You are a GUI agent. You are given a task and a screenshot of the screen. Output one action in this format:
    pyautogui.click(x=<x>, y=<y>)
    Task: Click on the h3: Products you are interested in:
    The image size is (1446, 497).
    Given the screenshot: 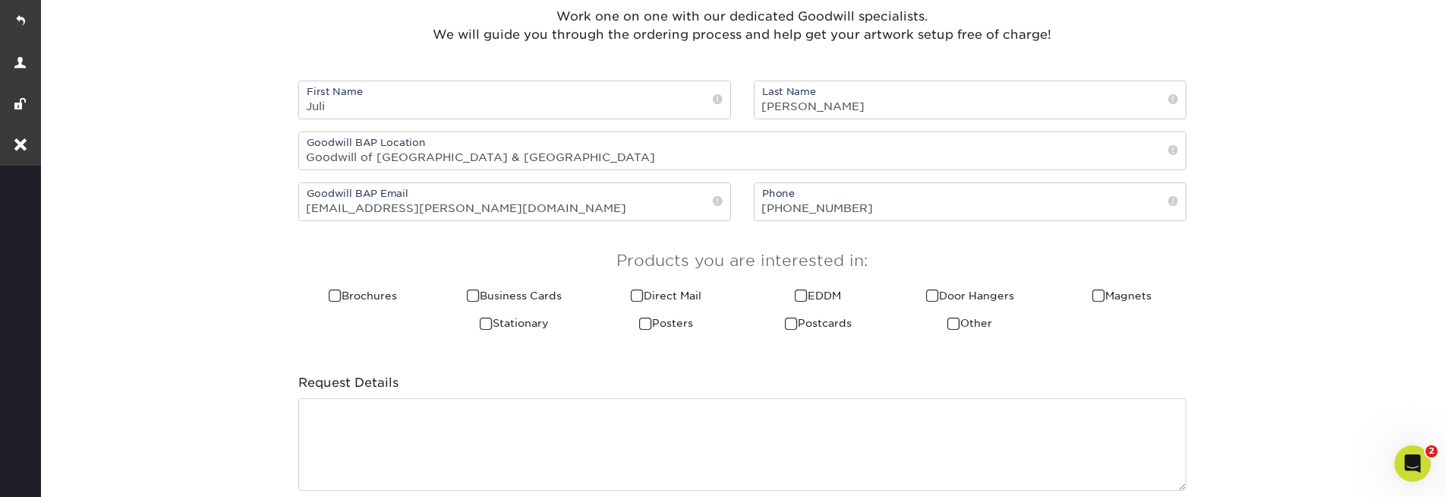 What is the action you would take?
    pyautogui.click(x=743, y=260)
    